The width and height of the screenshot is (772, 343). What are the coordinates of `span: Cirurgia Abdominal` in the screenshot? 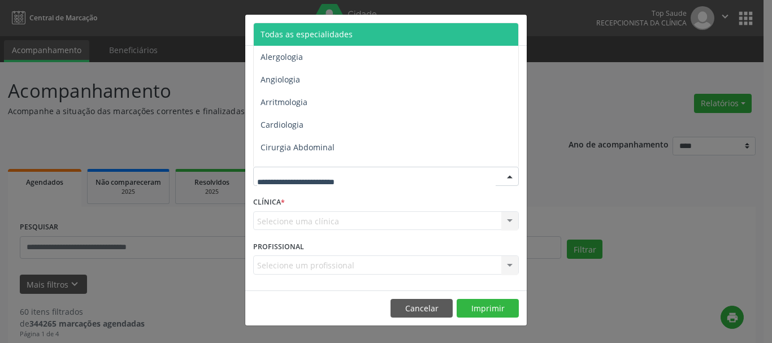 It's located at (297, 147).